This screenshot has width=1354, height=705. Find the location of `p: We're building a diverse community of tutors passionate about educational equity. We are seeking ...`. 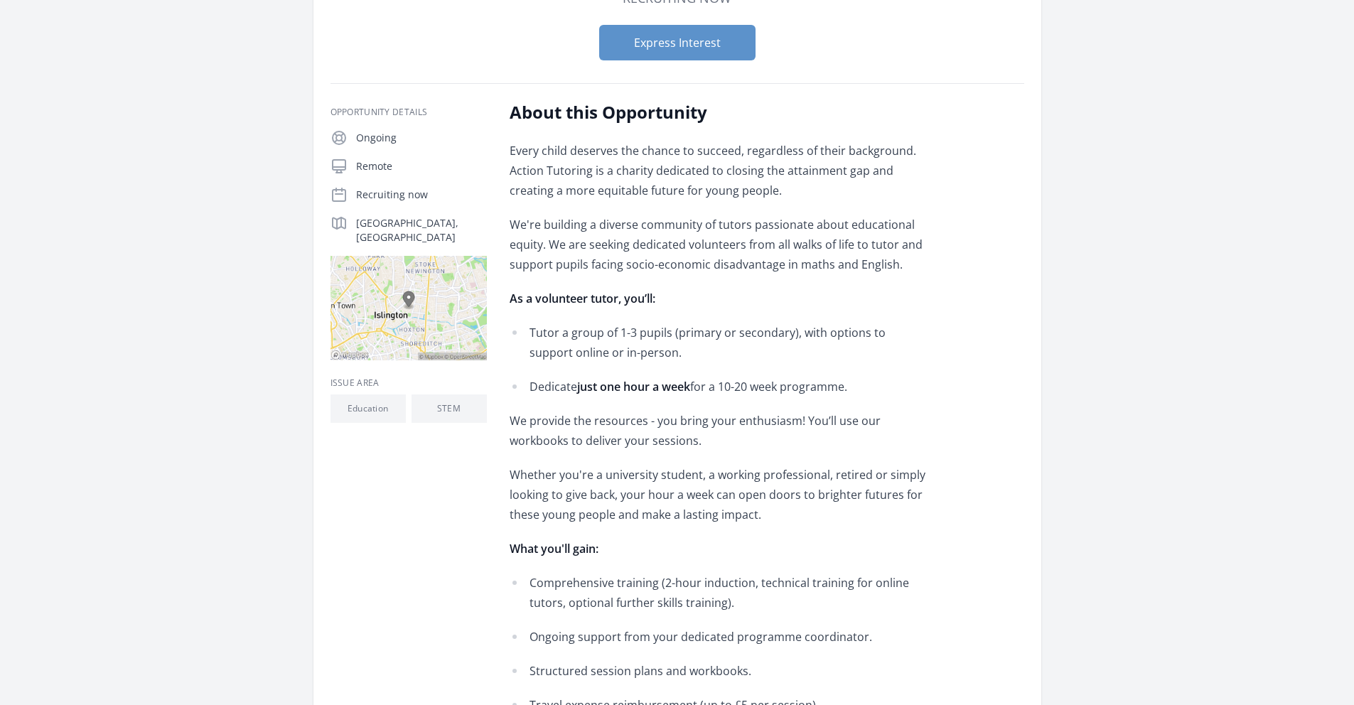

p: We're building a diverse community of tutors passionate about educational equity. We are seeking ... is located at coordinates (717, 244).